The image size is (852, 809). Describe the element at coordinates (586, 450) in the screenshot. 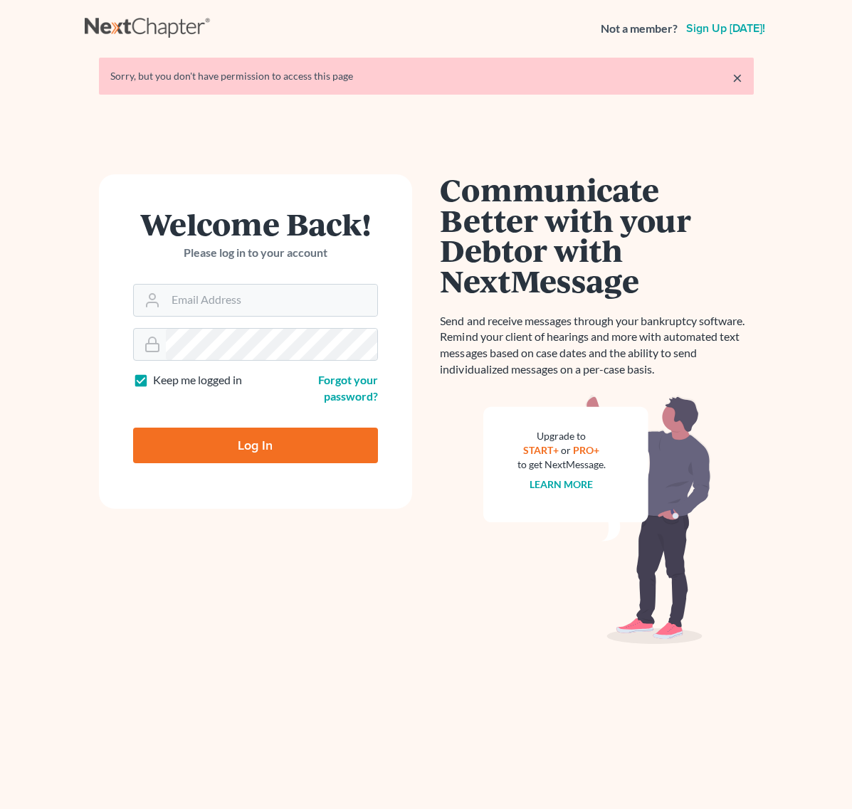

I see `a: PRO+` at that location.